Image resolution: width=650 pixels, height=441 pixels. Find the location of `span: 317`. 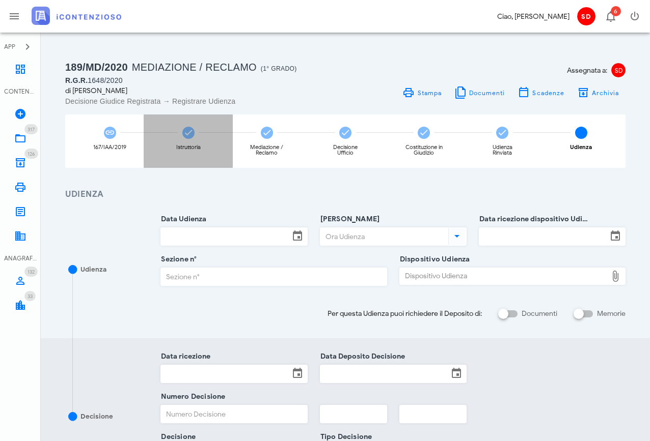

span: 317 is located at coordinates (31, 129).